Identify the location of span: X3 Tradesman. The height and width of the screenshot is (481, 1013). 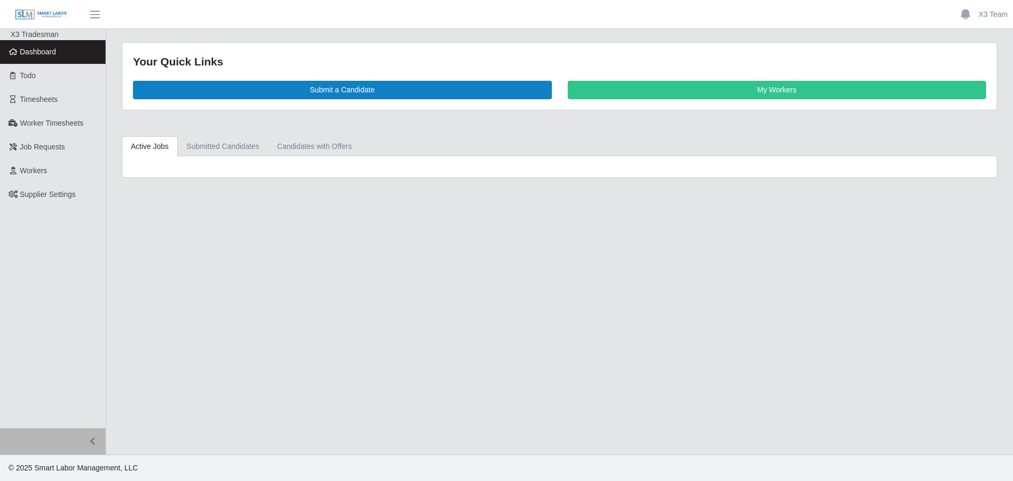
(34, 34).